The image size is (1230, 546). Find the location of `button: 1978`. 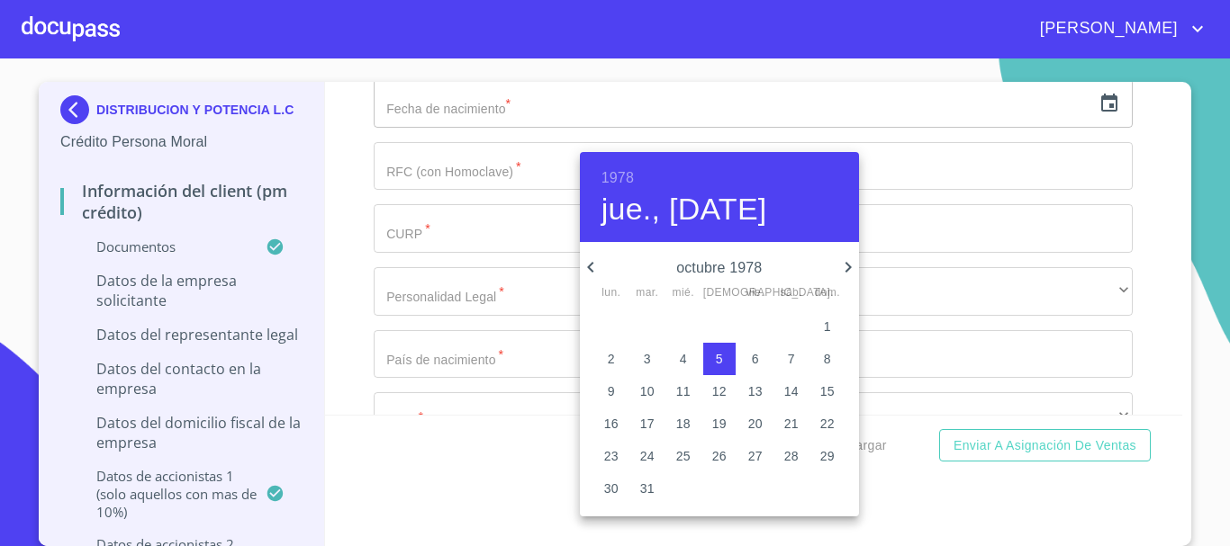

button: 1978 is located at coordinates (618, 178).